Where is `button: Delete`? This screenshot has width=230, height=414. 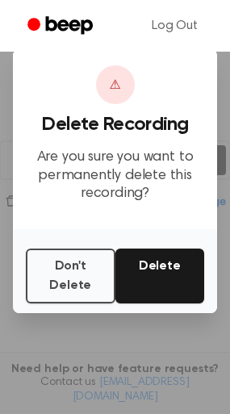
button: Delete is located at coordinates (160, 276).